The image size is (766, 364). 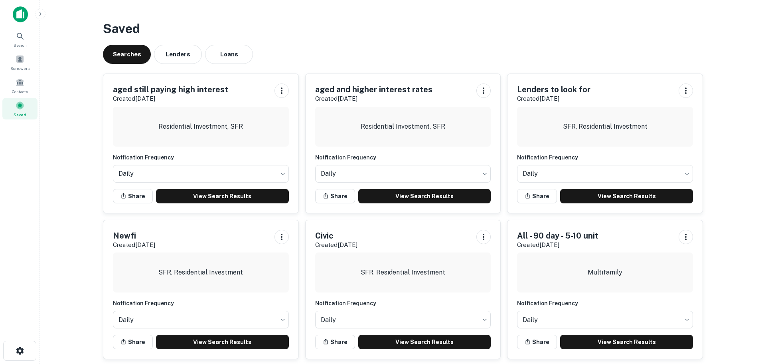 What do you see at coordinates (170, 89) in the screenshot?
I see `h5: aged still paying high interest` at bounding box center [170, 89].